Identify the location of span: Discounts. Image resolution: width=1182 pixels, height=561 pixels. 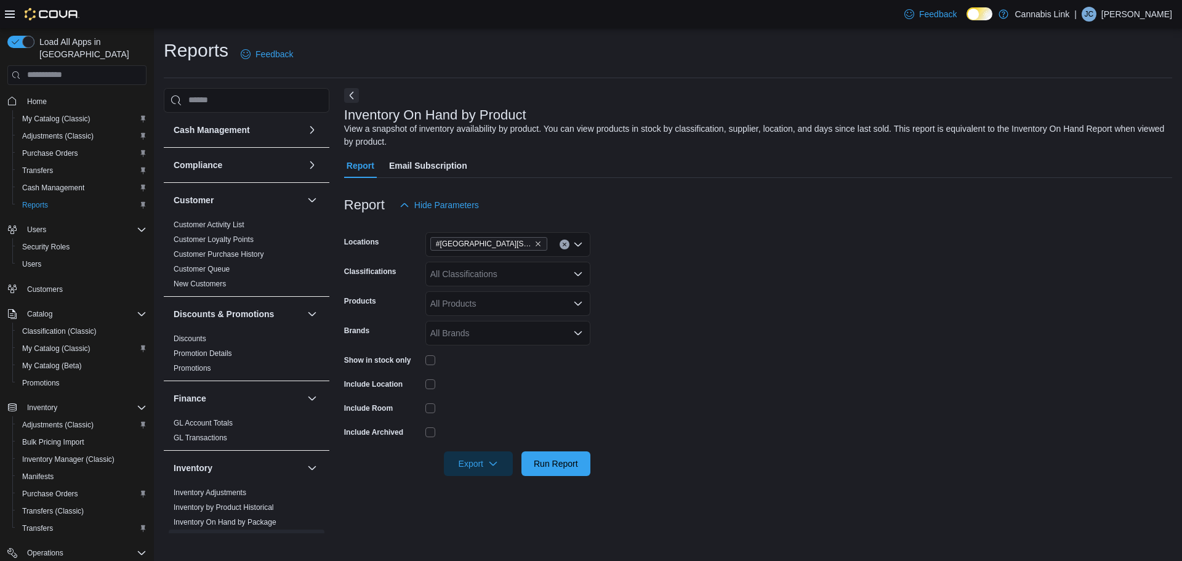
(190, 339).